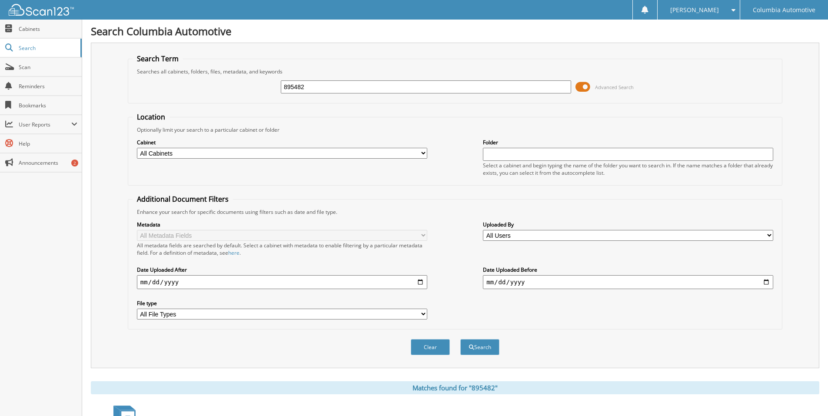 The width and height of the screenshot is (828, 416). What do you see at coordinates (430, 347) in the screenshot?
I see `button: Clear` at bounding box center [430, 347].